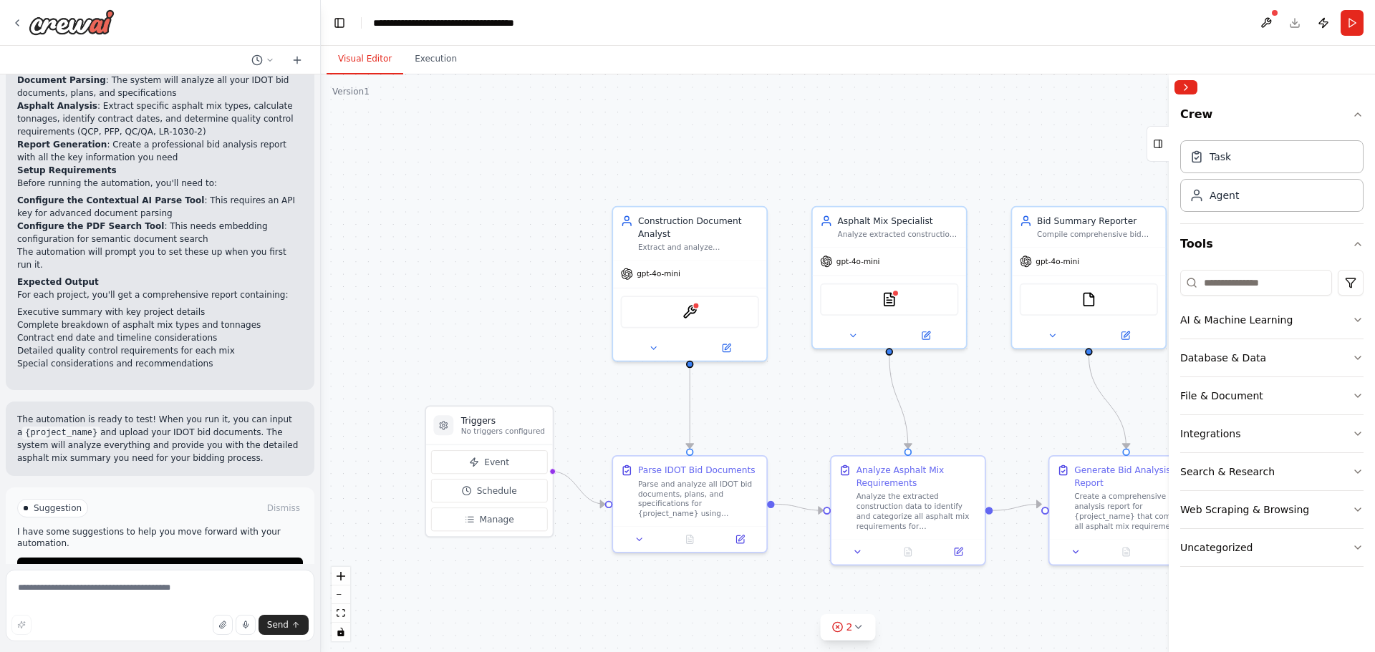 The width and height of the screenshot is (1375, 652). Describe the element at coordinates (160, 259) in the screenshot. I see `p: The automation will prompt you to set these up when you first run it.` at that location.